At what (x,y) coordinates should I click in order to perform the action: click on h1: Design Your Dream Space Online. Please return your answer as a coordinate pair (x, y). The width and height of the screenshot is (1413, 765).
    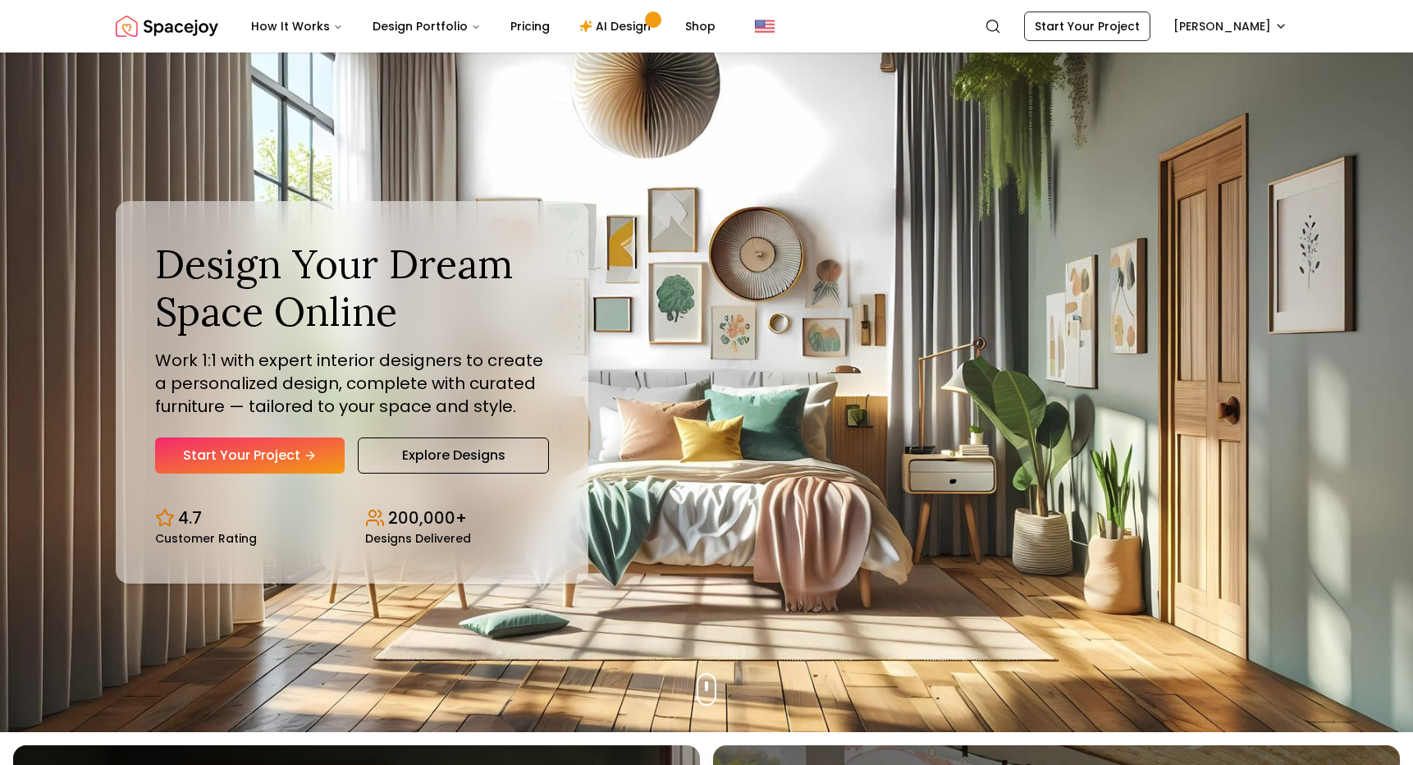
    Looking at the image, I should click on (352, 287).